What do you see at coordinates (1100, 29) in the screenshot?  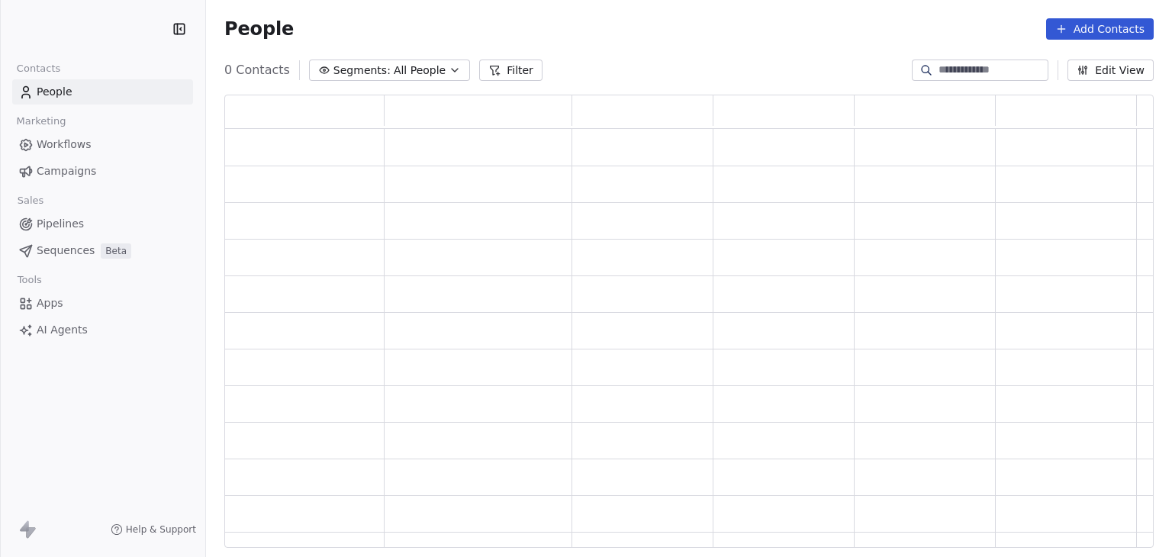 I see `button: Add Contacts` at bounding box center [1100, 29].